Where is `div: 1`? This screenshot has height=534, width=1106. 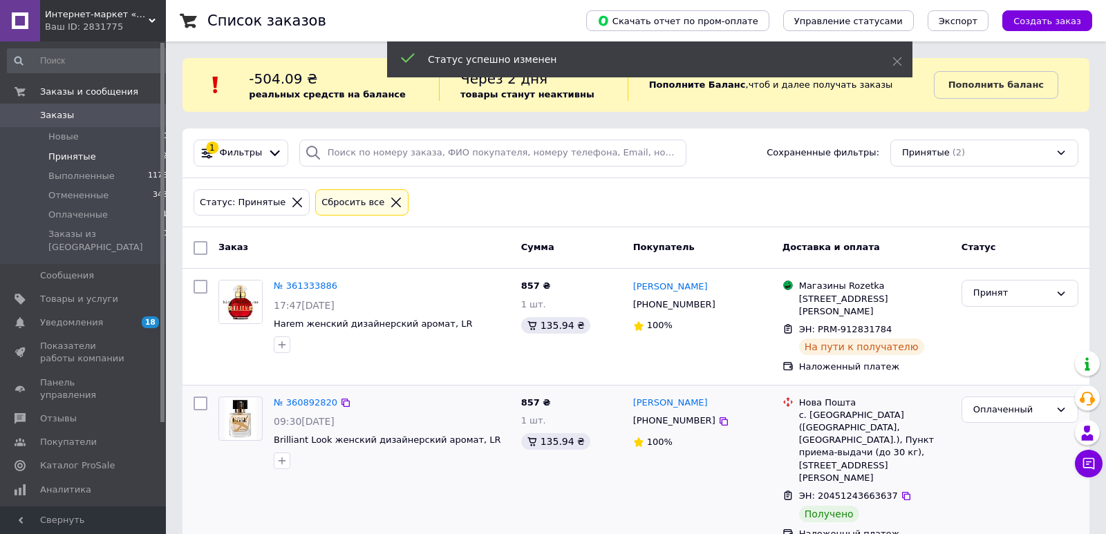 div: 1 is located at coordinates (212, 148).